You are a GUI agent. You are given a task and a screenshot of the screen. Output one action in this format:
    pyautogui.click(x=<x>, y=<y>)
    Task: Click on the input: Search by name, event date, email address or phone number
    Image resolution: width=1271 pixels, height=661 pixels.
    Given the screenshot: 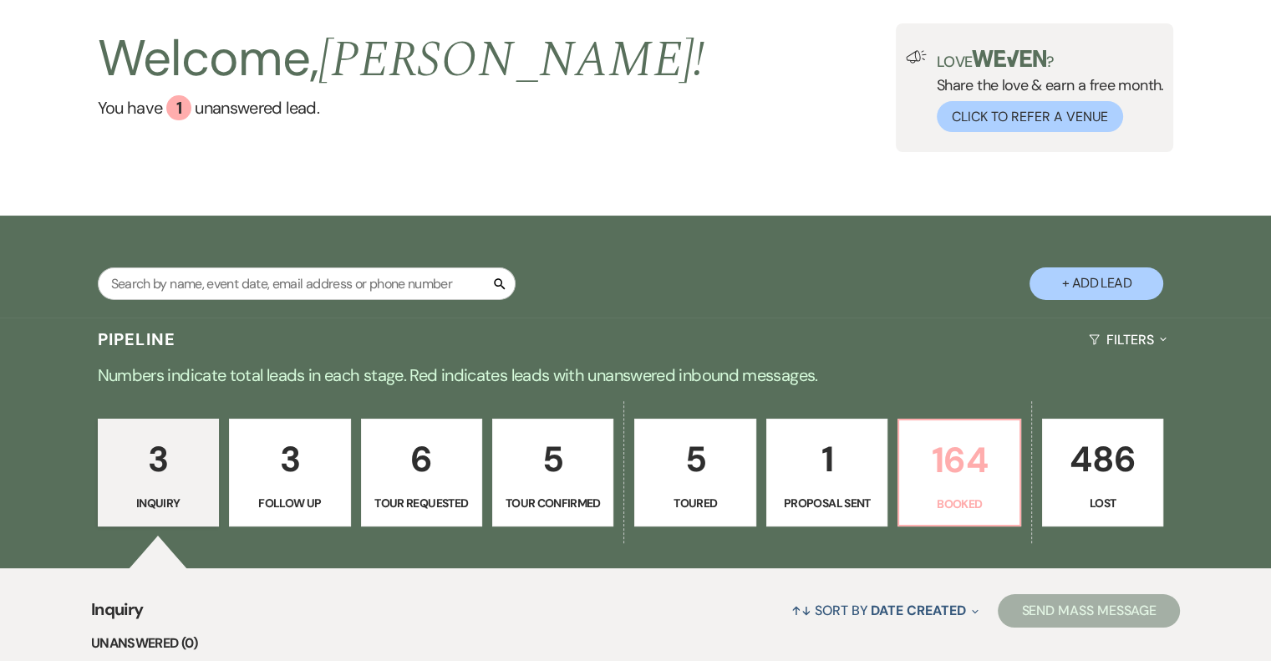 What is the action you would take?
    pyautogui.click(x=307, y=283)
    